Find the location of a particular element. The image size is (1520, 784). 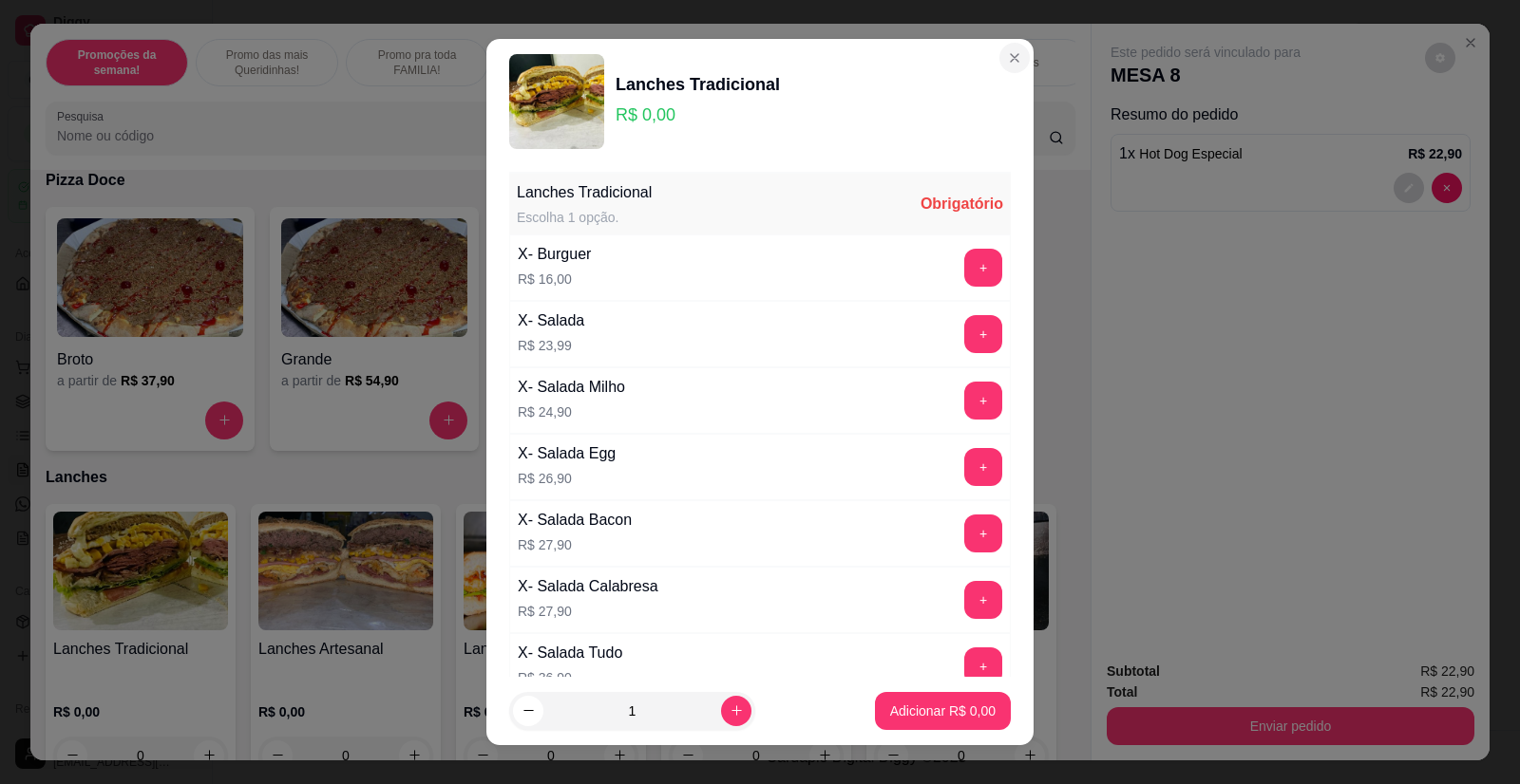

div: X- Salada Calabresa is located at coordinates (588, 587).